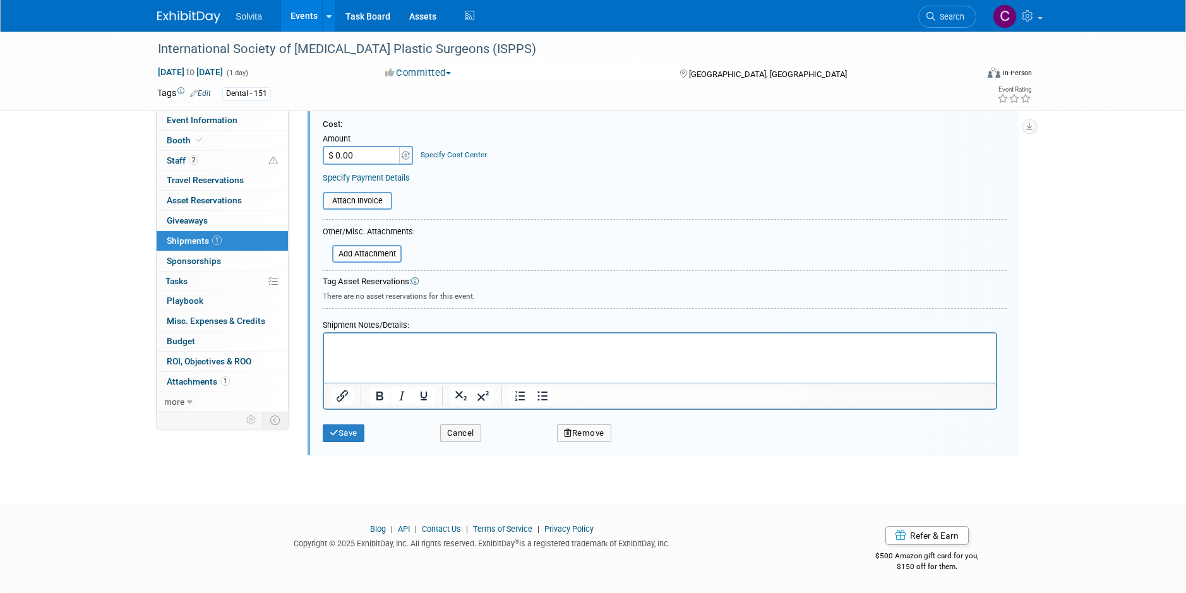  Describe the element at coordinates (1014, 90) in the screenshot. I see `div: Event Rating` at that location.